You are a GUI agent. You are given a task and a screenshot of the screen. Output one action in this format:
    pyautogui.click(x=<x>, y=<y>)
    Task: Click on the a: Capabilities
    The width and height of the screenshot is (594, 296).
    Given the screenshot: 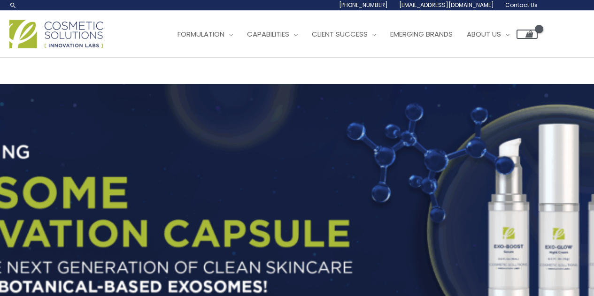 What is the action you would take?
    pyautogui.click(x=272, y=34)
    